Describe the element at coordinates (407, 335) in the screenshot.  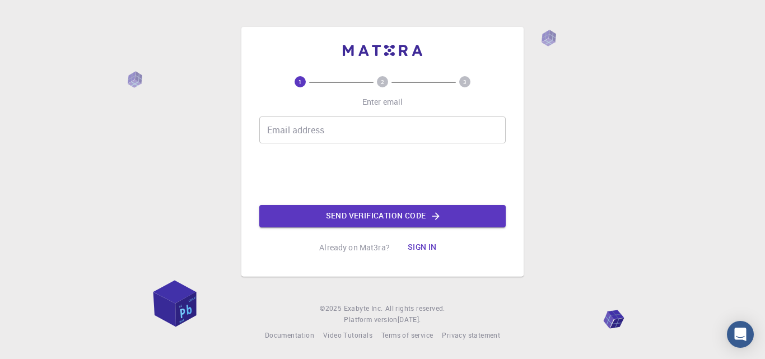
I see `span: Terms of service` at that location.